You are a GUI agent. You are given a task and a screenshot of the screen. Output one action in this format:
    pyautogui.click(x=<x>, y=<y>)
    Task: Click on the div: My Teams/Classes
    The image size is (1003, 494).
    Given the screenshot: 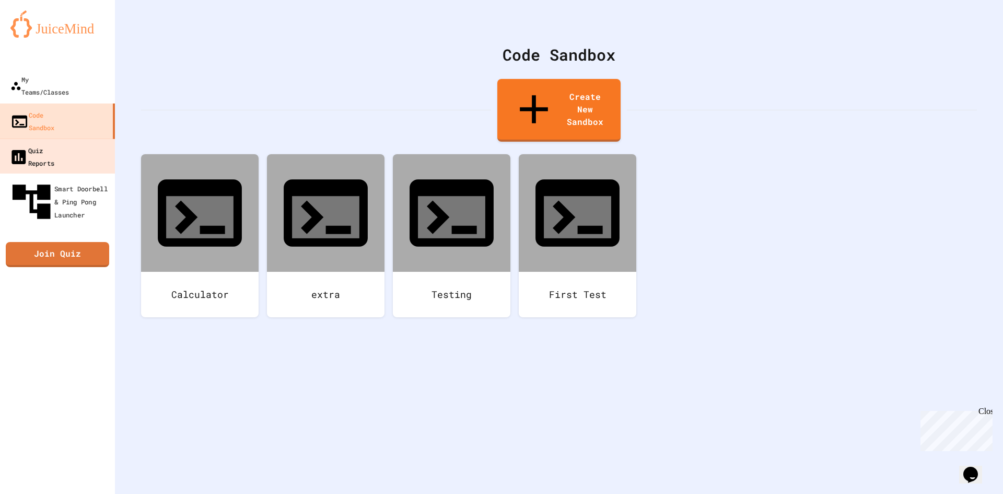 What is the action you would take?
    pyautogui.click(x=40, y=86)
    